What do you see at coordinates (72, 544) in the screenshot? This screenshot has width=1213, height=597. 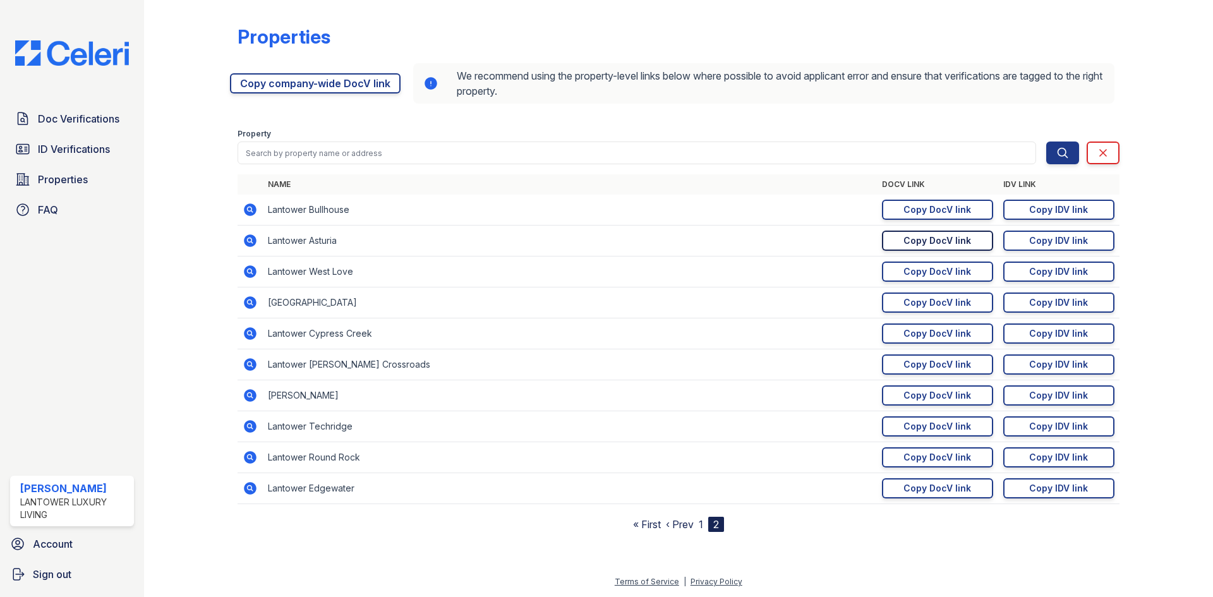 I see `a: Account` at bounding box center [72, 544].